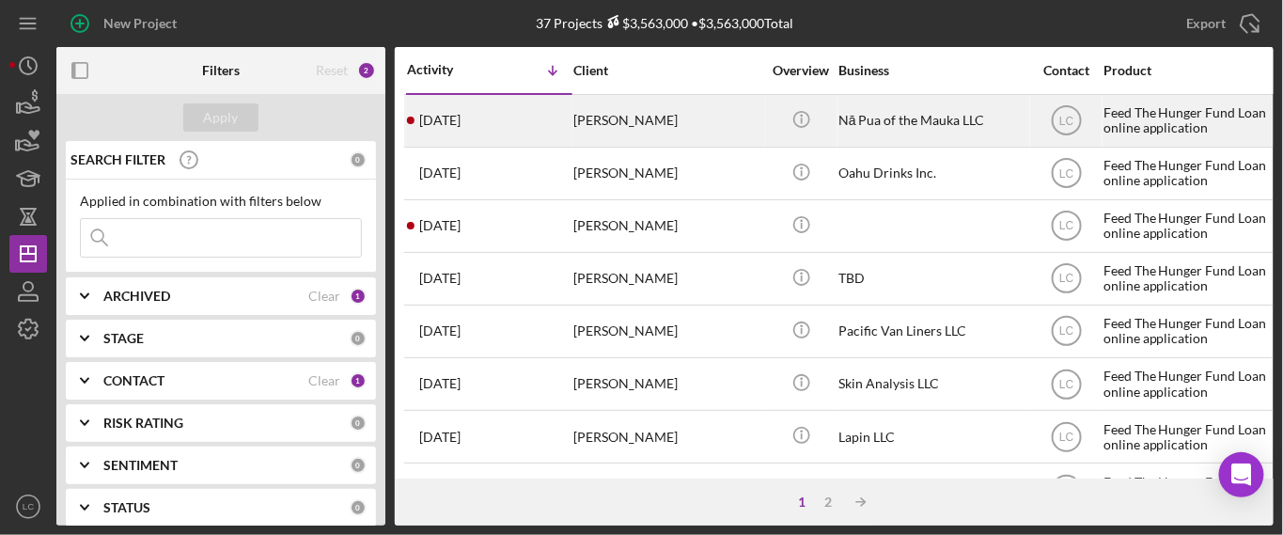  Describe the element at coordinates (143, 423) in the screenshot. I see `b: RISK RATING` at that location.